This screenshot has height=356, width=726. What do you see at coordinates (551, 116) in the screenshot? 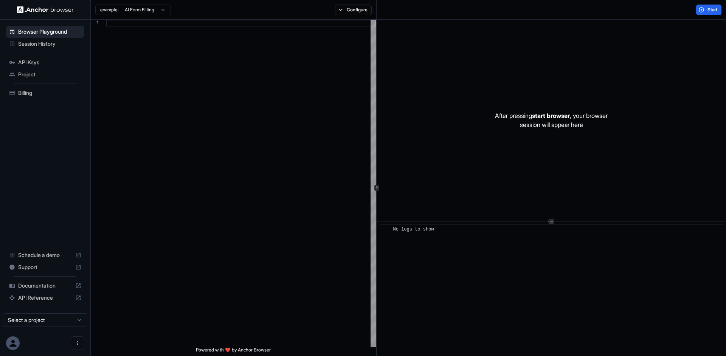
I see `span: start browser` at bounding box center [551, 116].